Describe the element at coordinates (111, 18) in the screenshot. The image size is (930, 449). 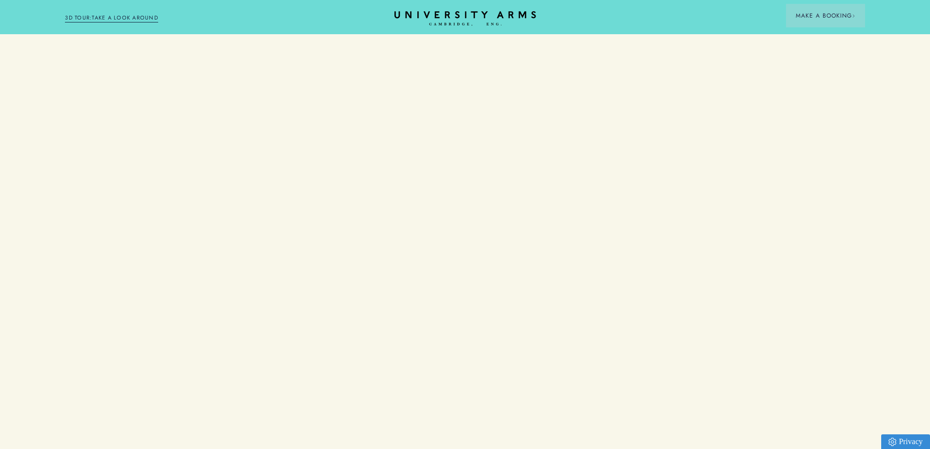
I see `a: 3D TOUR:TAKE A LOOK AROUND` at that location.